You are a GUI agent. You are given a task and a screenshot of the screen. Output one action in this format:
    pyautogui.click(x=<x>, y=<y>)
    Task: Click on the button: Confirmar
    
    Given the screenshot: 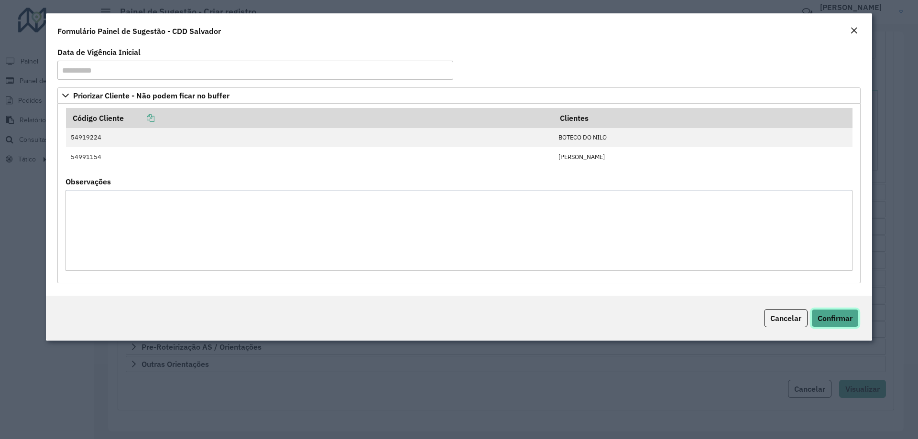 What is the action you would take?
    pyautogui.click(x=835, y=318)
    